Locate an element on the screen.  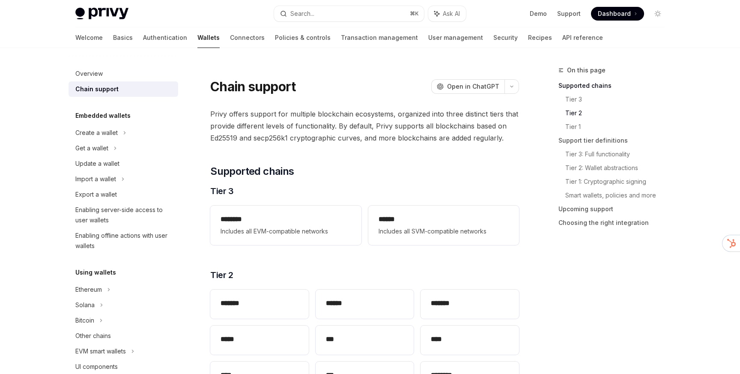
a: Welcome is located at coordinates (89, 38).